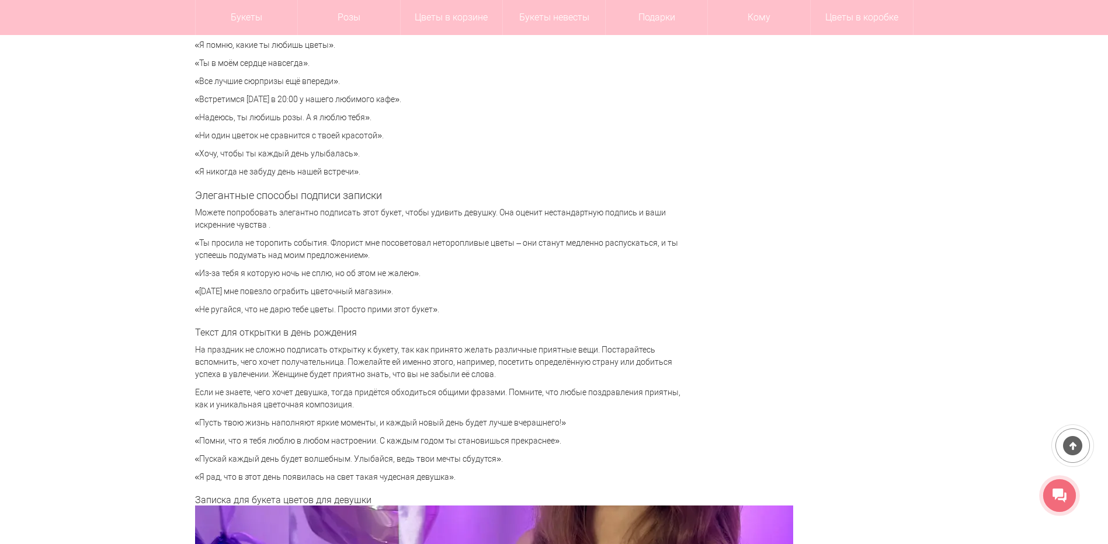  Describe the element at coordinates (443, 219) in the screenshot. I see `p: Можете попробовать элегантно подписать этот букет, чтобы удивить девушку. Она оценит нестандартну...` at that location.